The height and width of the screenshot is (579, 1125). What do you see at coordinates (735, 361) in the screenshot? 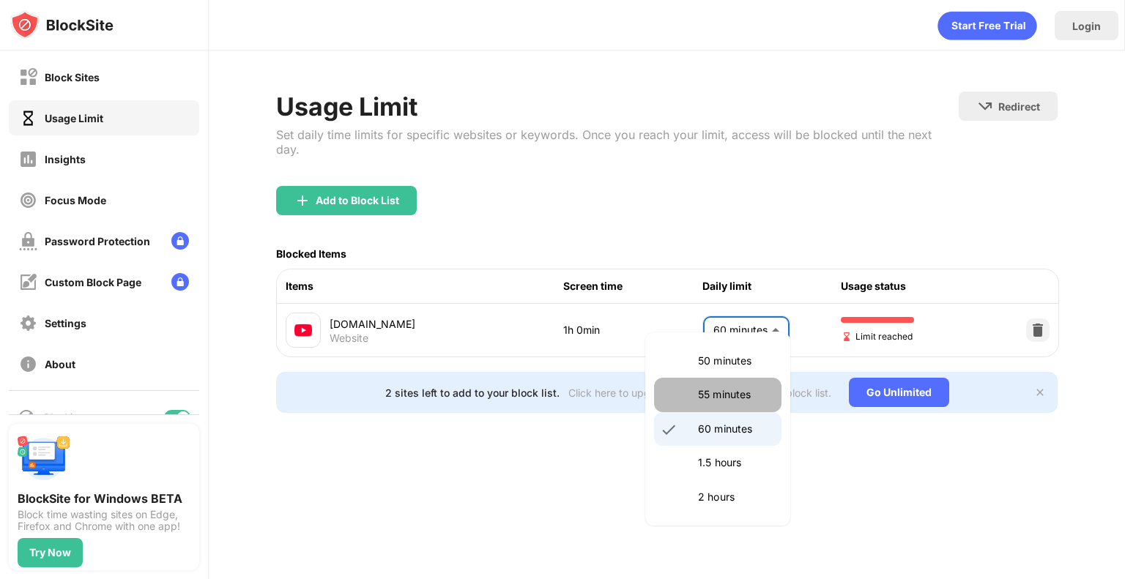
I see `p: 50 minutes` at bounding box center [735, 361].